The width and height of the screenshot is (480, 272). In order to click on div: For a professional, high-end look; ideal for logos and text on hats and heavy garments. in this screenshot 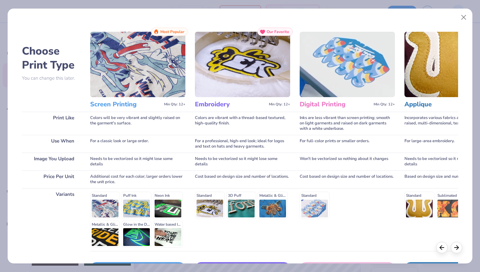, I will do `click(242, 144)`.